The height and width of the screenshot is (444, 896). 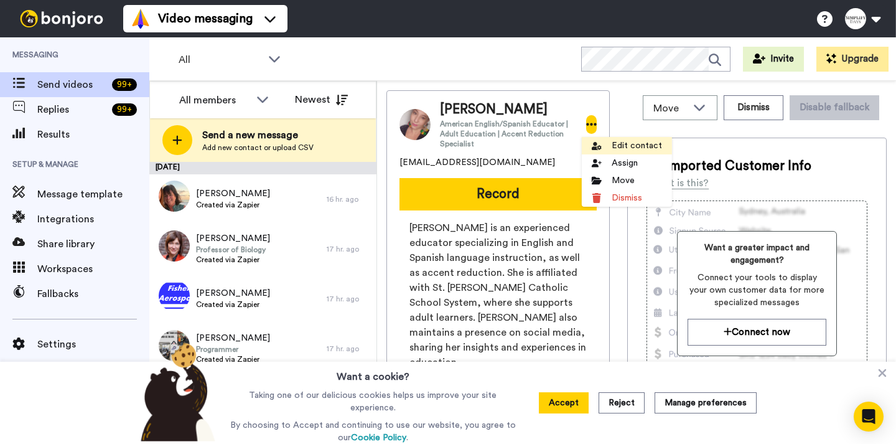 I want to click on span: Share library, so click(x=93, y=244).